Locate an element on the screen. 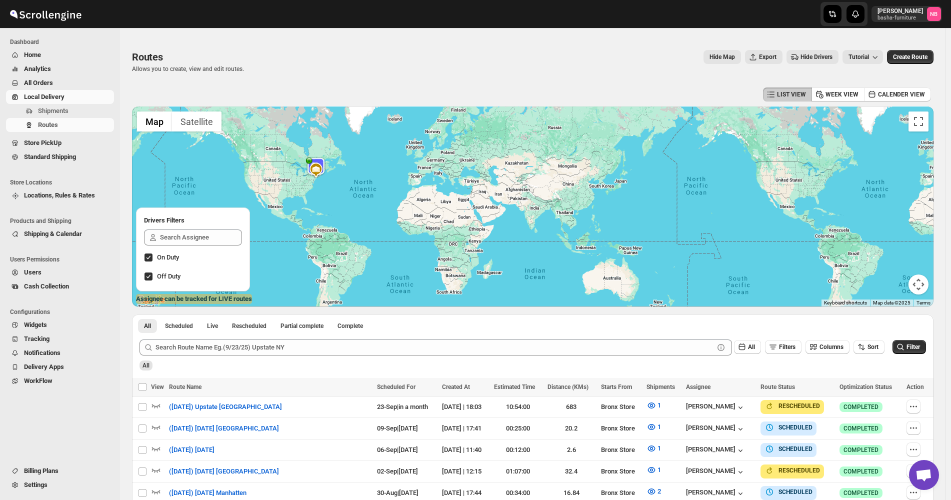  button: Filter is located at coordinates (909, 347).